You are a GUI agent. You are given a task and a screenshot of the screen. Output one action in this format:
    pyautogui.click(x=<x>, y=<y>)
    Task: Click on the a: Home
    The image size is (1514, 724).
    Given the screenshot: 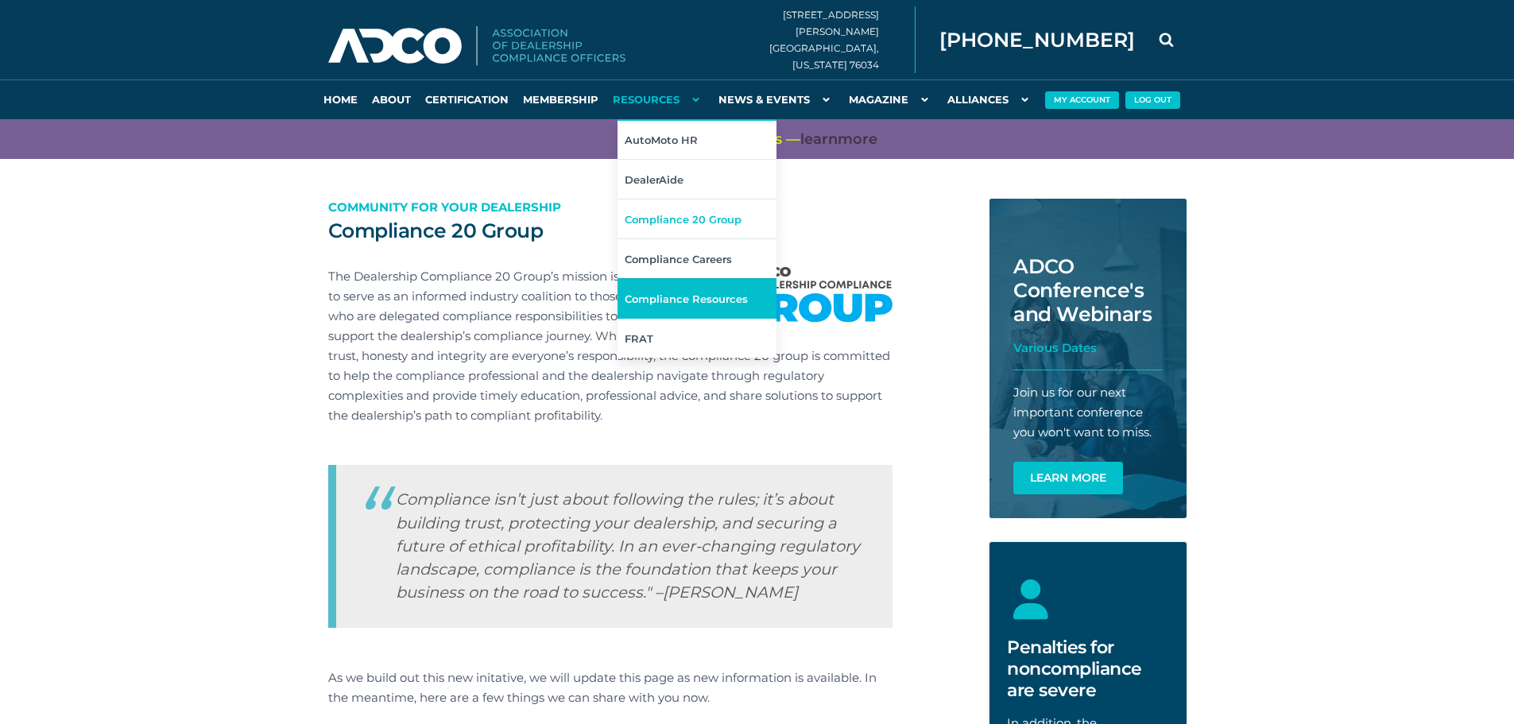 What is the action you would take?
    pyautogui.click(x=340, y=99)
    